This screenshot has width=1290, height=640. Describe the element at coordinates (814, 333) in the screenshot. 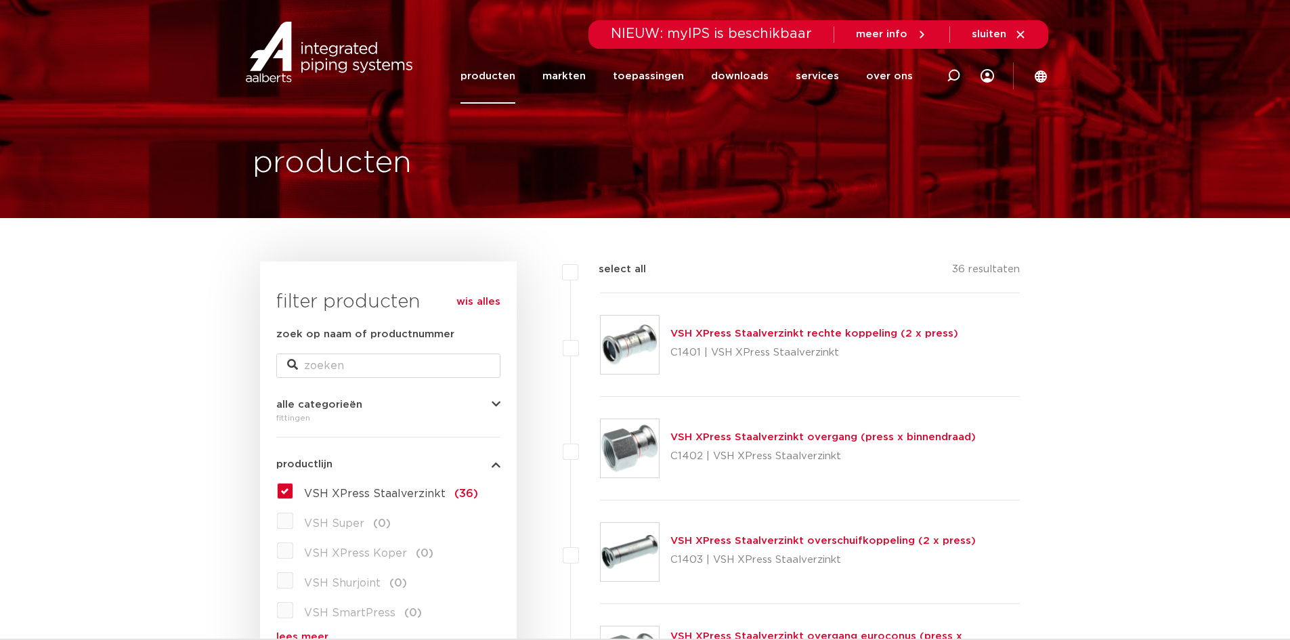

I see `a: VSH XPress Staalverzinkt rechte koppeling (2 x press)` at that location.